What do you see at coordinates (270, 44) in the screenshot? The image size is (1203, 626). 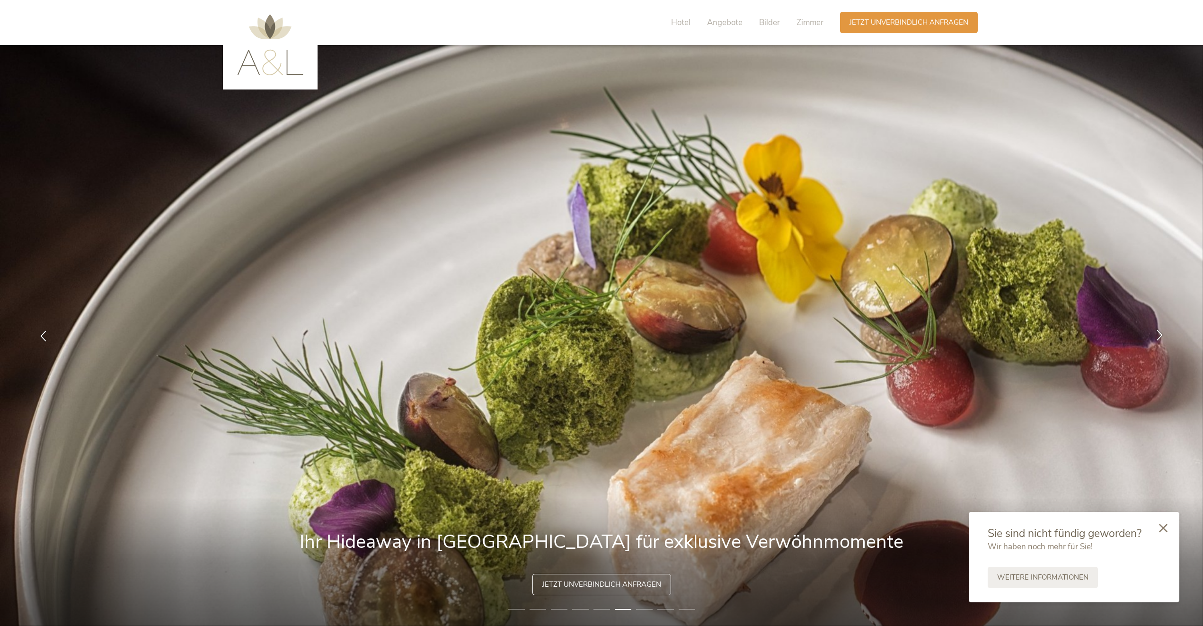 I see `a: AMONTI & LUNARIS Wellnessresort` at bounding box center [270, 44].